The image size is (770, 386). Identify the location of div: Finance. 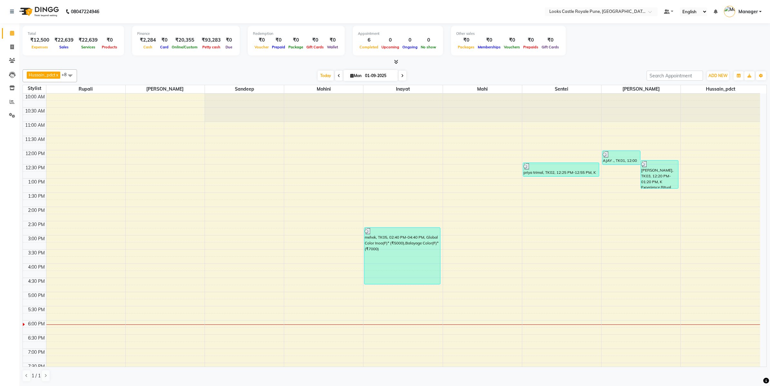
(186, 34).